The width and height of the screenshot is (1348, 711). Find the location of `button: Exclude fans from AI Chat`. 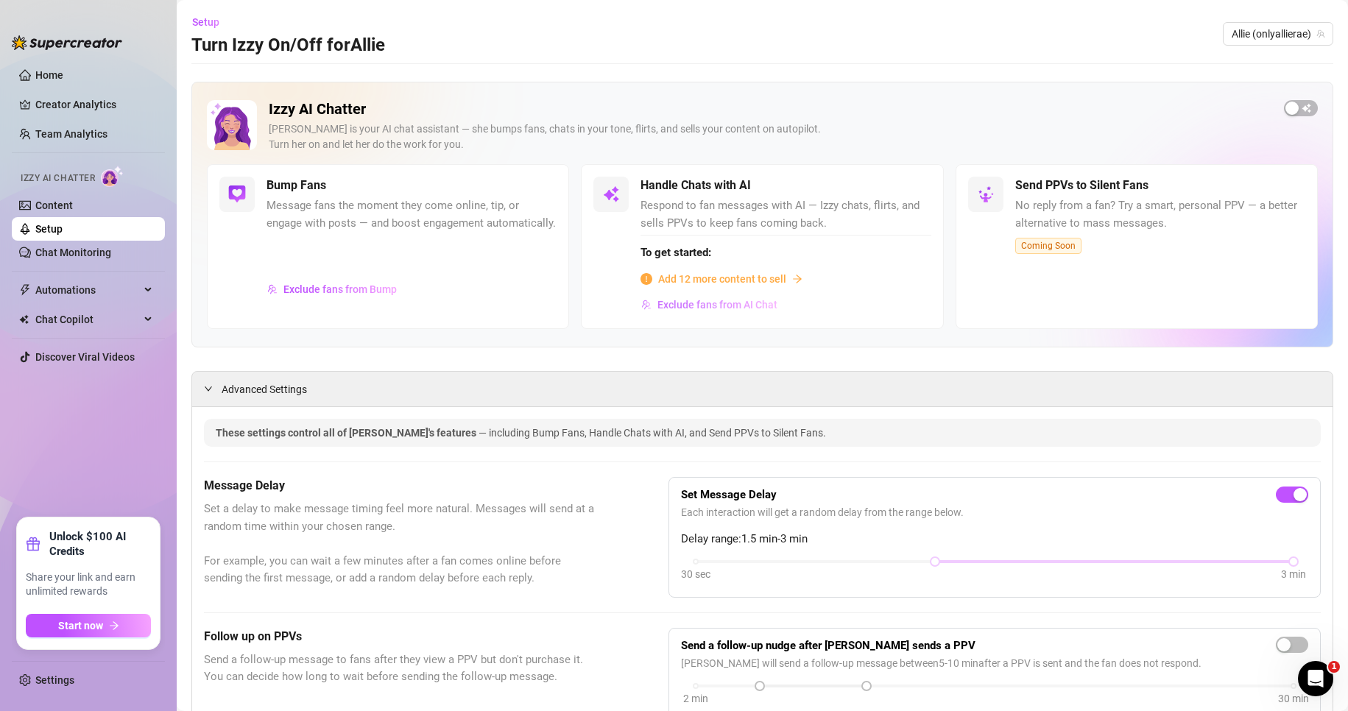

button: Exclude fans from AI Chat is located at coordinates (709, 305).